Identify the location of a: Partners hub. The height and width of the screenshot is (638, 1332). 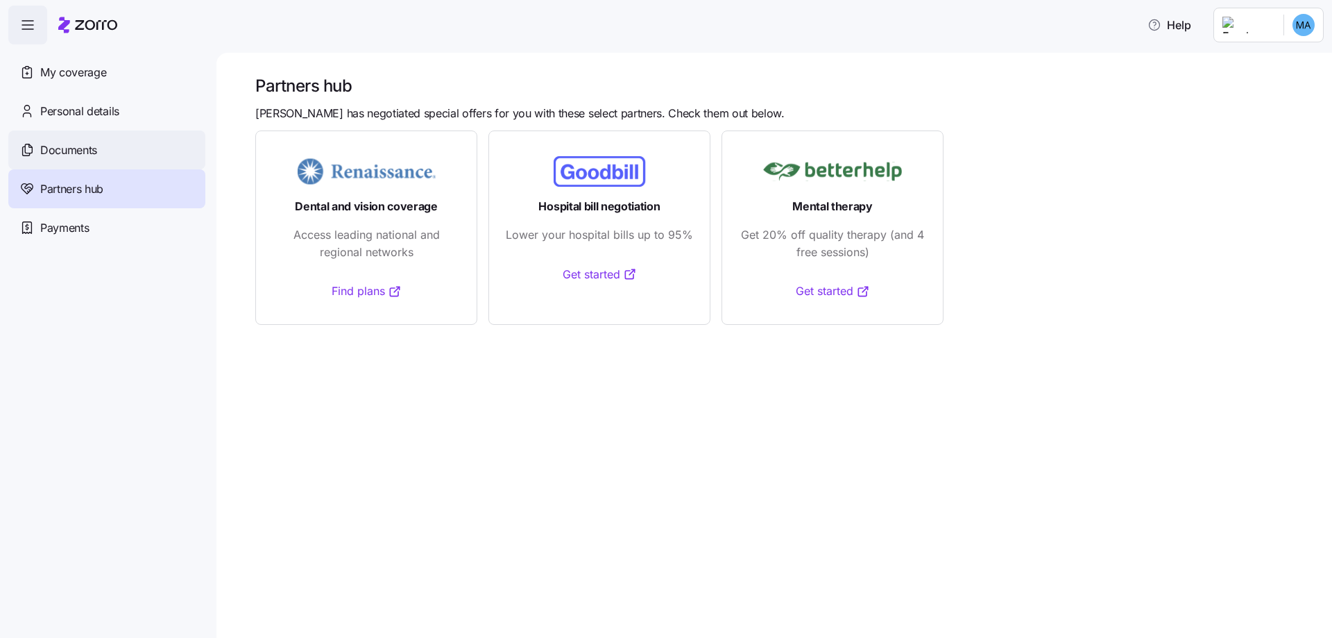
(107, 189).